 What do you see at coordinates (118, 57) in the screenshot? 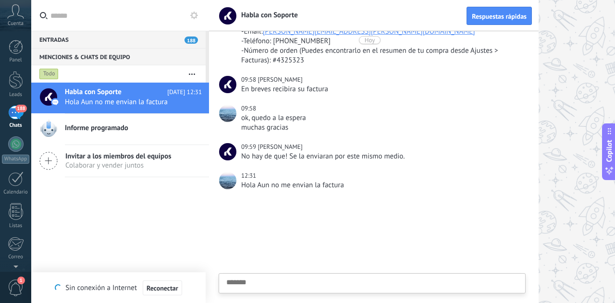
I see `div: Menciones & Chats de equipo` at bounding box center [118, 57].